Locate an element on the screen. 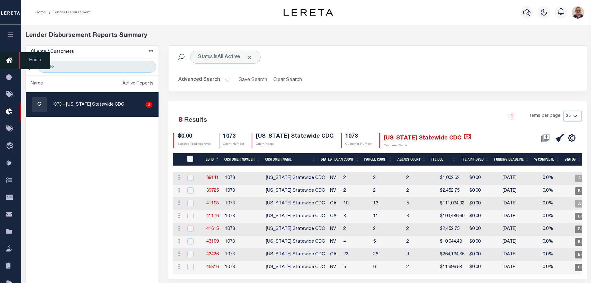 The width and height of the screenshot is (591, 283). th: States is located at coordinates (325, 159).